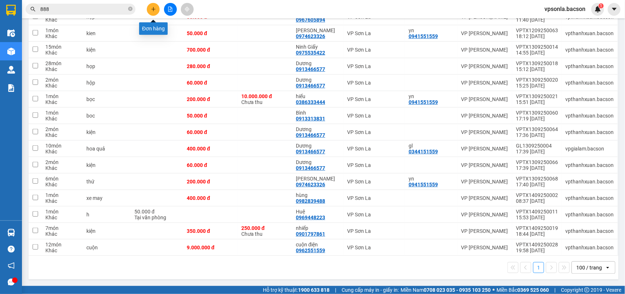 This screenshot has height=294, width=625. I want to click on div: 0969448223, so click(310, 217).